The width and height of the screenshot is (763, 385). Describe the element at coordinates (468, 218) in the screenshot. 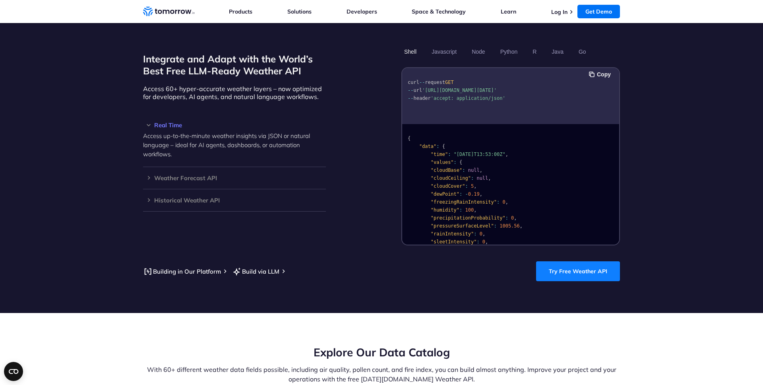

I see `span: "precipitationProbability"` at that location.